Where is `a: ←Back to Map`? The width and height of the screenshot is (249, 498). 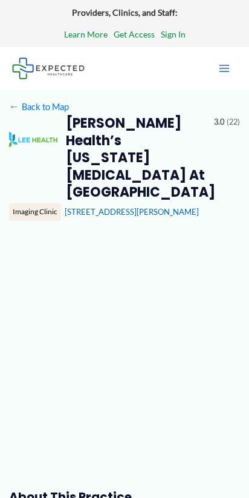 a: ←Back to Map is located at coordinates (39, 106).